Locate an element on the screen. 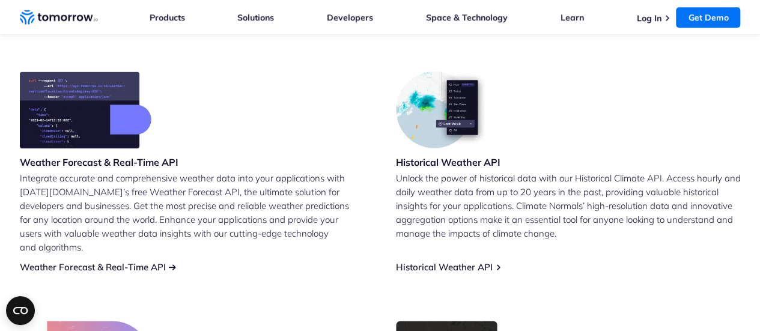 The height and width of the screenshot is (331, 760). a: Home link is located at coordinates (59, 17).